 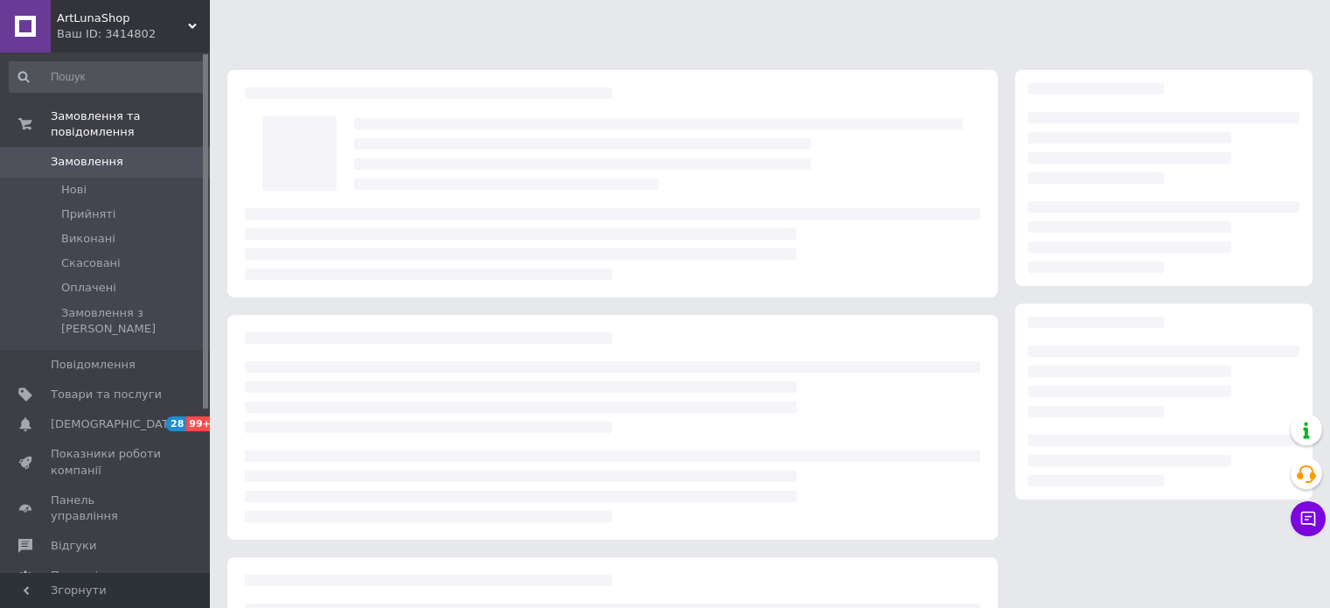 I want to click on span: Відгуки, so click(x=73, y=545).